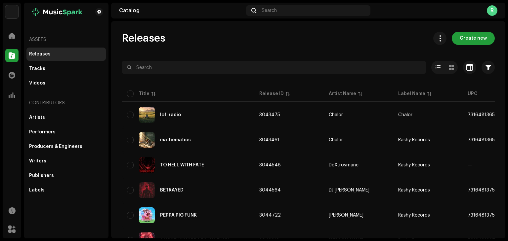 The height and width of the screenshot is (241, 508). What do you see at coordinates (66, 176) in the screenshot?
I see `re-m-nav-item: Publishers` at bounding box center [66, 176].